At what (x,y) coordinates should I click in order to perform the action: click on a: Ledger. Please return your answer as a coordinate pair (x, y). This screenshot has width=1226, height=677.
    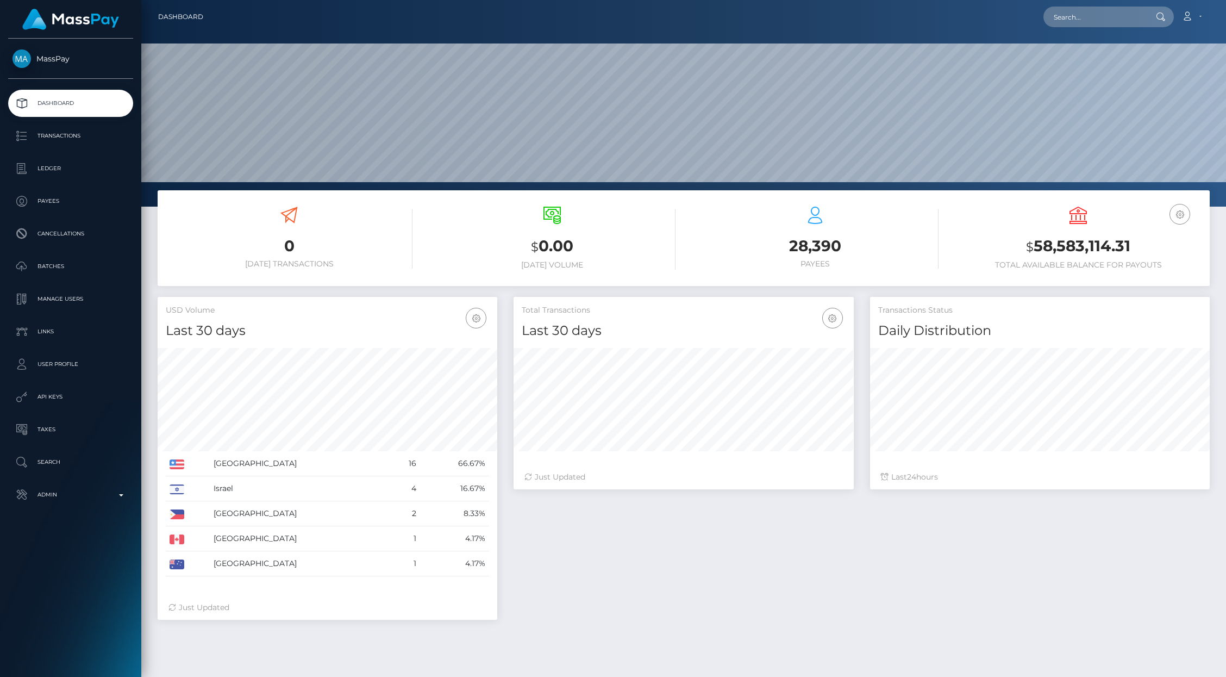
    Looking at the image, I should click on (71, 168).